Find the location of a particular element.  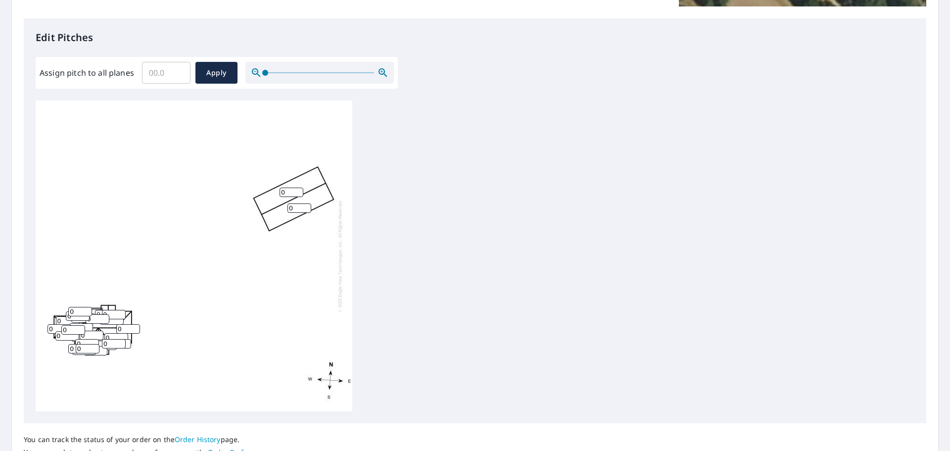

p: You can track the status of your order on the page. is located at coordinates (156, 439).